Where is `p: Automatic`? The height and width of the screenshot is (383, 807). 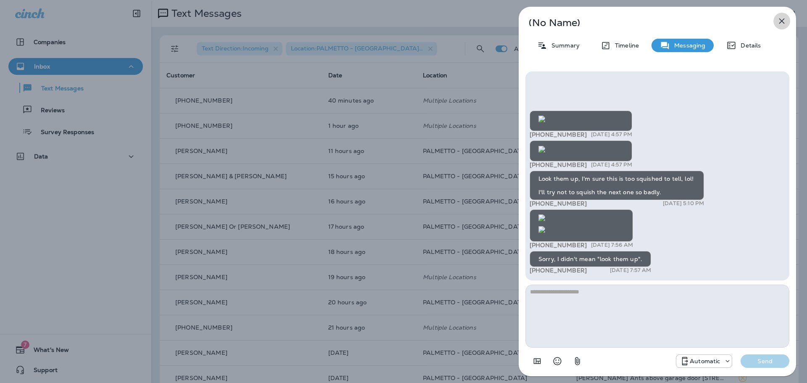 p: Automatic is located at coordinates (705, 361).